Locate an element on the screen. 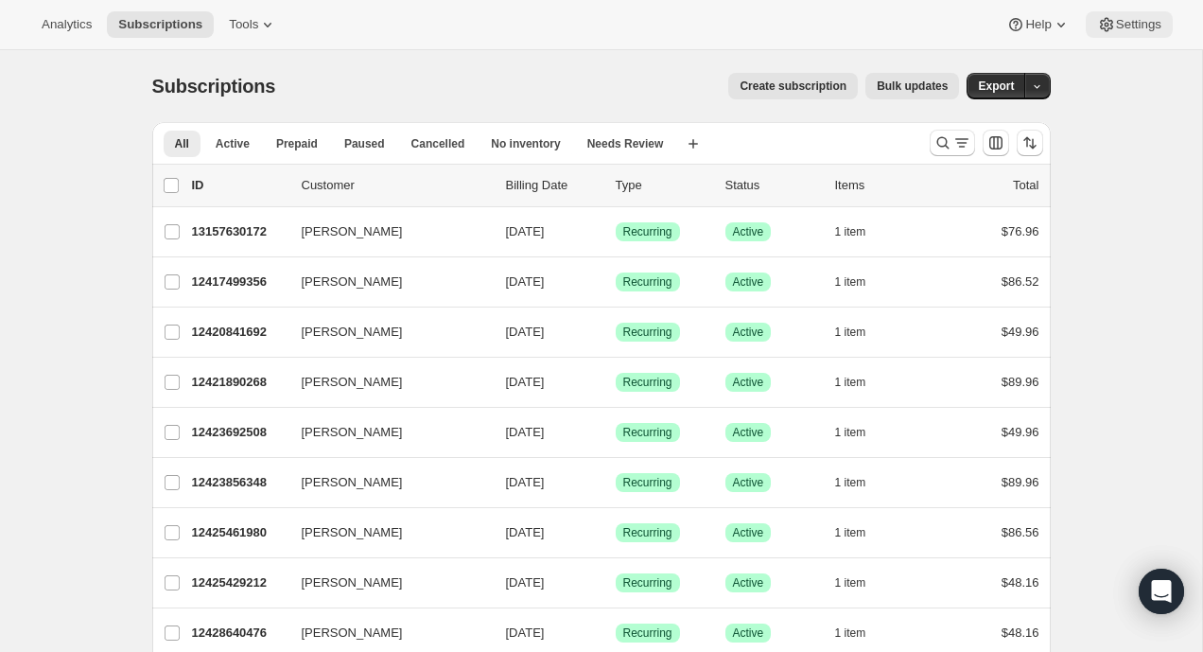 The height and width of the screenshot is (652, 1203). span: Paused is located at coordinates (364, 144).